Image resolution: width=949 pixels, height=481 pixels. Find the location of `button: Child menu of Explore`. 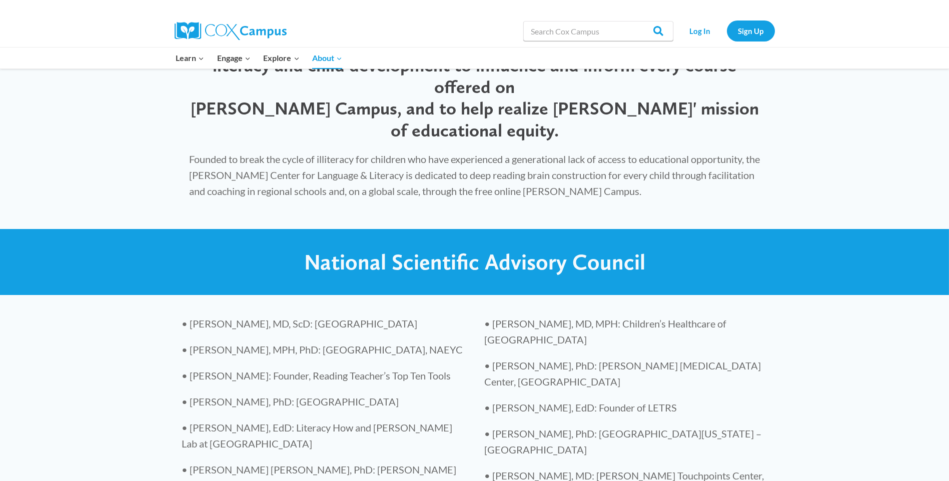

button: Child menu of Explore is located at coordinates (282, 58).